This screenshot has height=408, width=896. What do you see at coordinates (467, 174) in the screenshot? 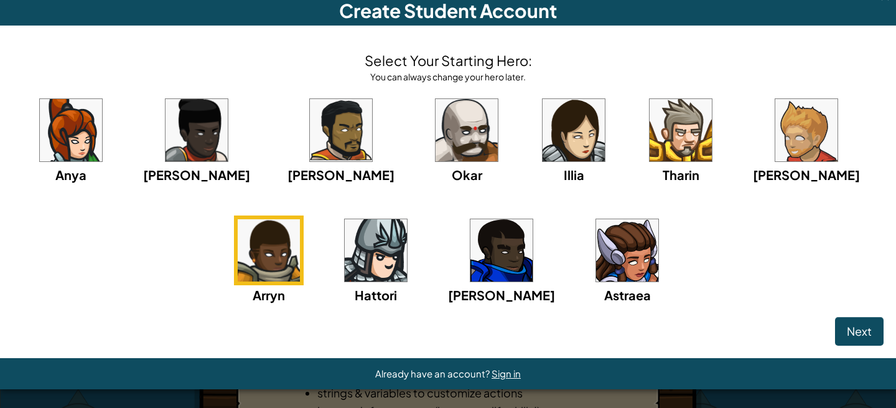
I see `span: Okar` at bounding box center [467, 174].